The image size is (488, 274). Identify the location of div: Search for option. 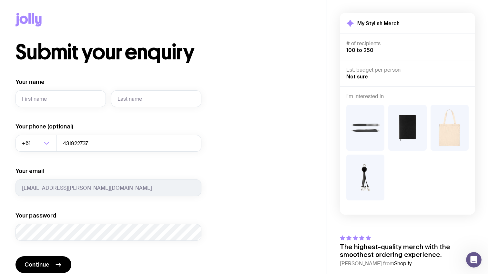
(36, 143).